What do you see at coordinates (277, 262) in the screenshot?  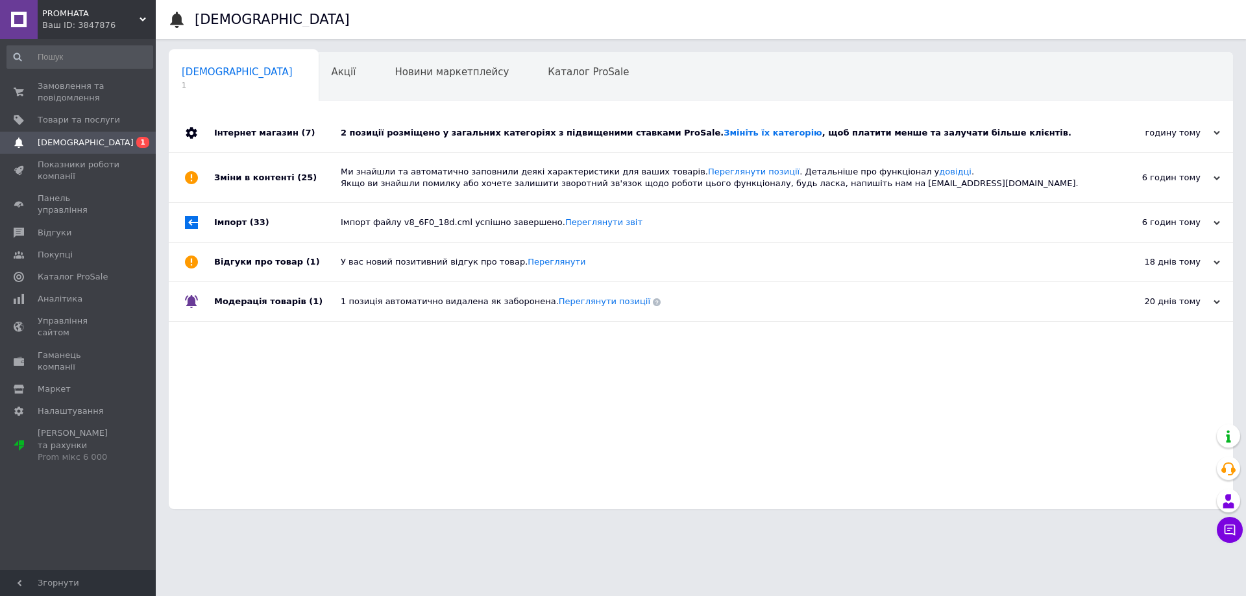 I see `div: Відгуки про товар` at bounding box center [277, 262].